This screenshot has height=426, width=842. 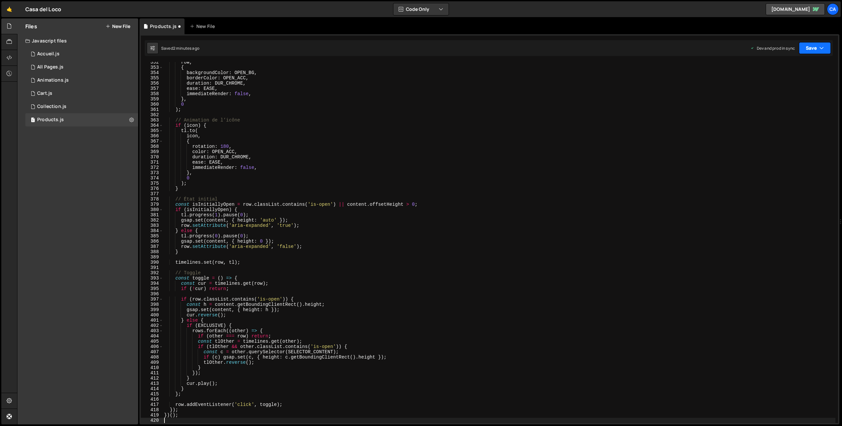 What do you see at coordinates (773, 48) in the screenshot?
I see `div: Dev and prod in sync` at bounding box center [773, 48].